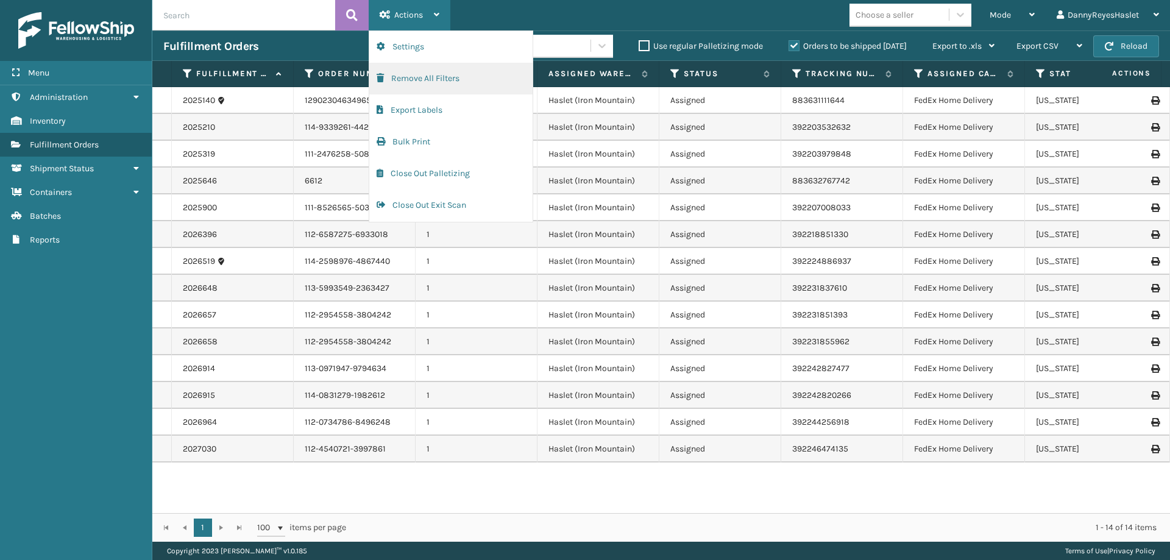 This screenshot has height=560, width=1170. What do you see at coordinates (822, 154) in the screenshot?
I see `a: 392203979848` at bounding box center [822, 154].